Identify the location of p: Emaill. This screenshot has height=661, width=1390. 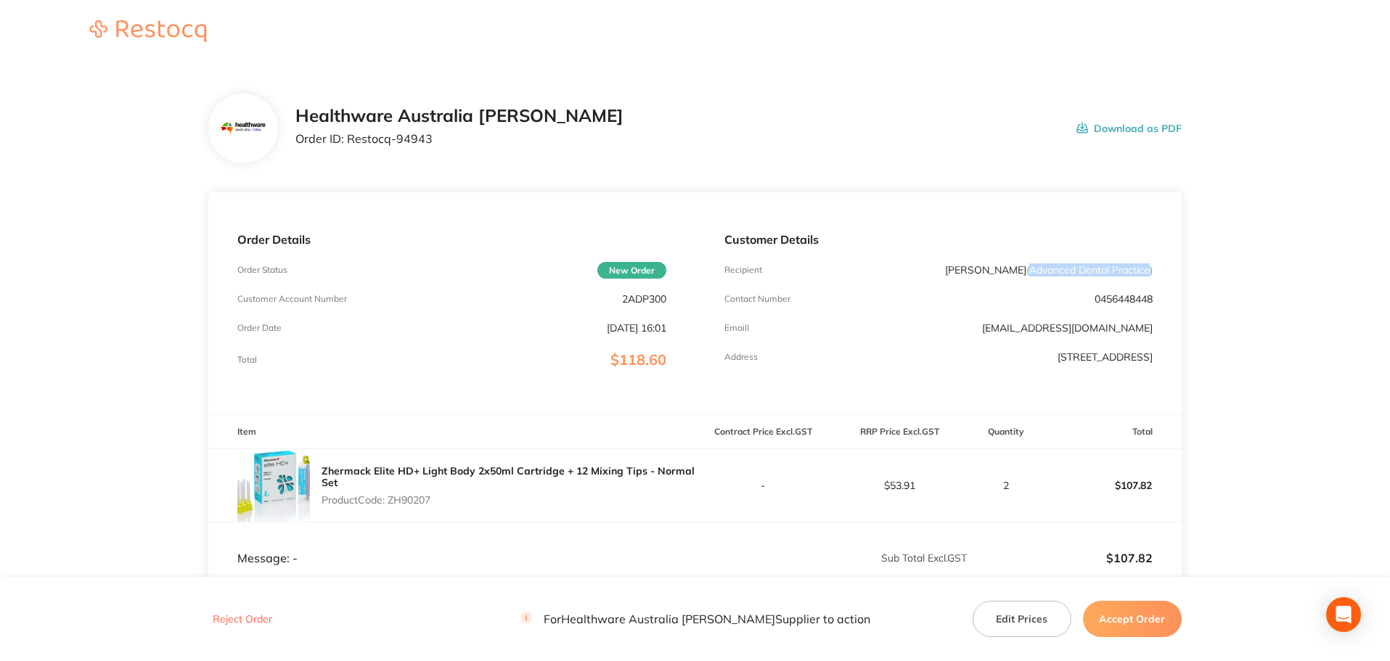
(737, 328).